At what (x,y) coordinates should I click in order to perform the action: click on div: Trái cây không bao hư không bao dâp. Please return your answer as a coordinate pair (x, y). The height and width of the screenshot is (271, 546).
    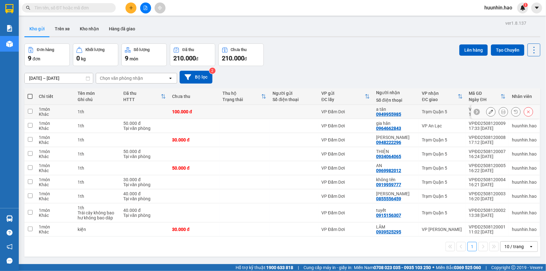
    Looking at the image, I should click on (97, 215).